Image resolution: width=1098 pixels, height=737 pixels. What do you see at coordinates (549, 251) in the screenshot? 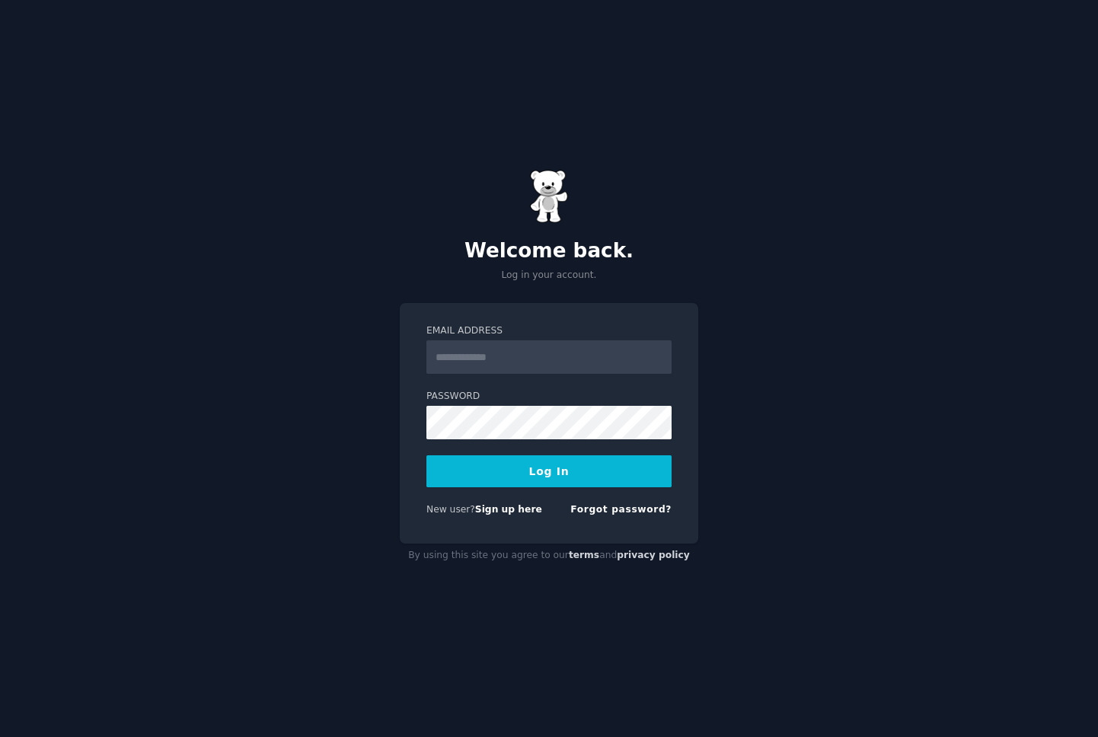
I see `h2: Welcome back.` at bounding box center [549, 251].